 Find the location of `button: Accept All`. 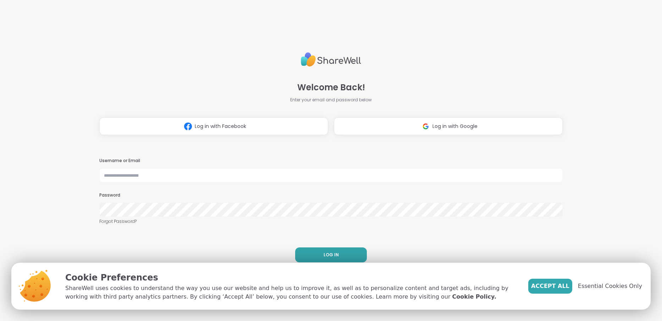

button: Accept All is located at coordinates (551, 286).